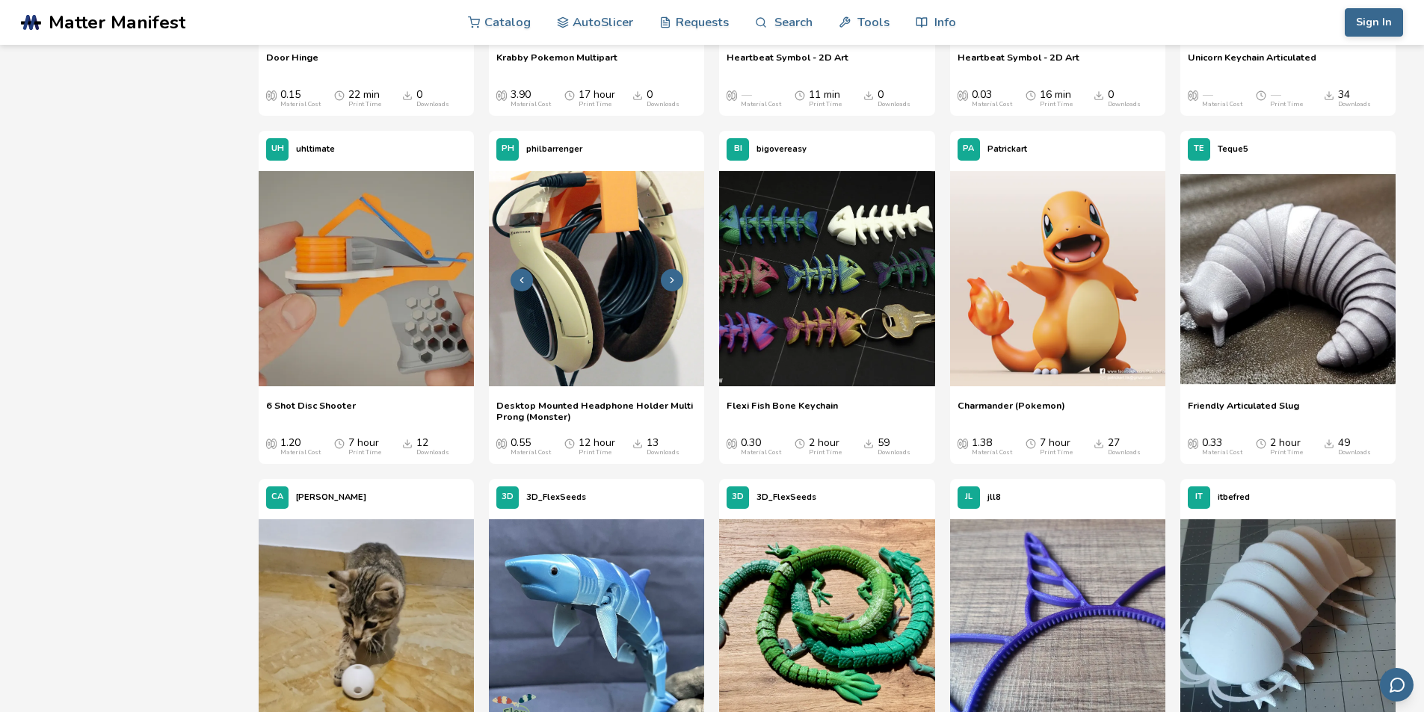 This screenshot has height=712, width=1424. I want to click on p: itbefred, so click(1234, 497).